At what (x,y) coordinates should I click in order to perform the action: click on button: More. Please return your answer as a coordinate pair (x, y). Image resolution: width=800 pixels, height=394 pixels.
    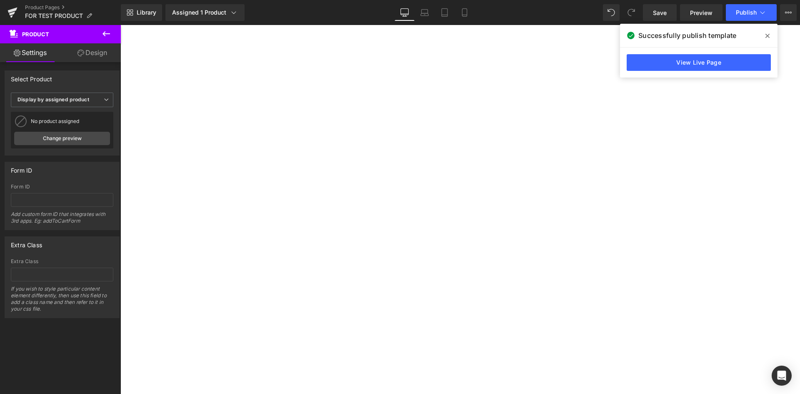
    Looking at the image, I should click on (789, 13).